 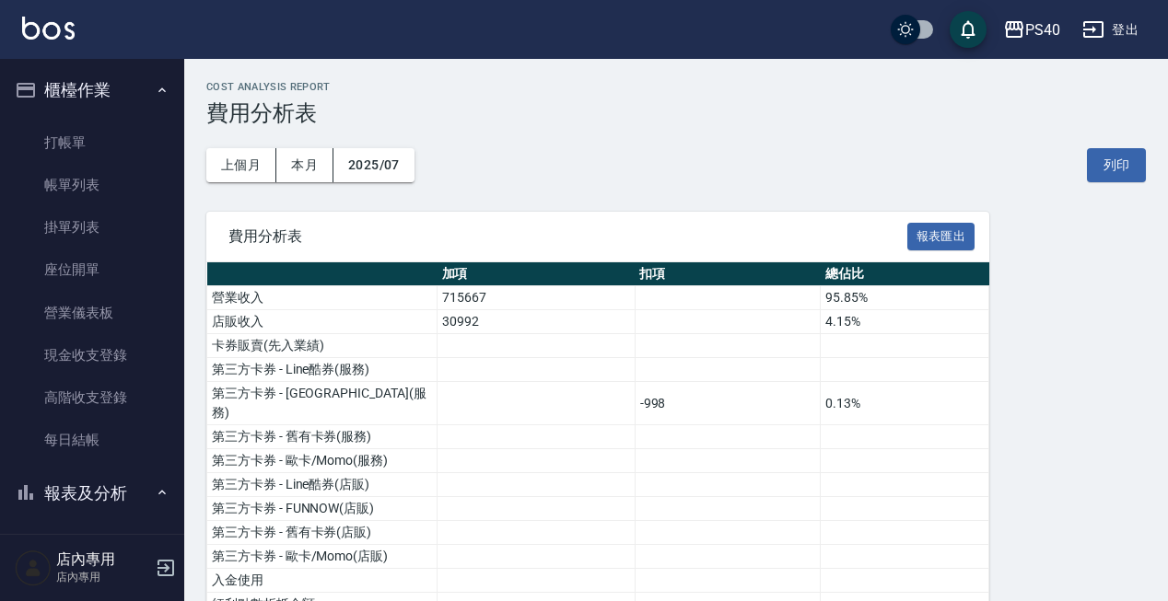 I want to click on a: 報表目錄, so click(x=92, y=545).